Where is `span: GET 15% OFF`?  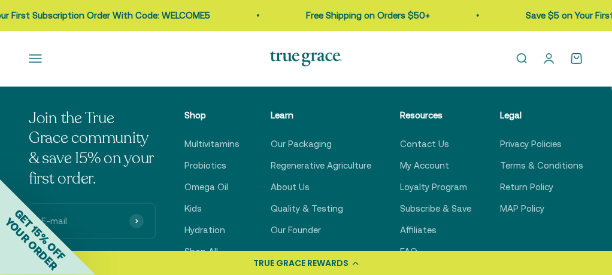
span: GET 15% OFF is located at coordinates (40, 235).